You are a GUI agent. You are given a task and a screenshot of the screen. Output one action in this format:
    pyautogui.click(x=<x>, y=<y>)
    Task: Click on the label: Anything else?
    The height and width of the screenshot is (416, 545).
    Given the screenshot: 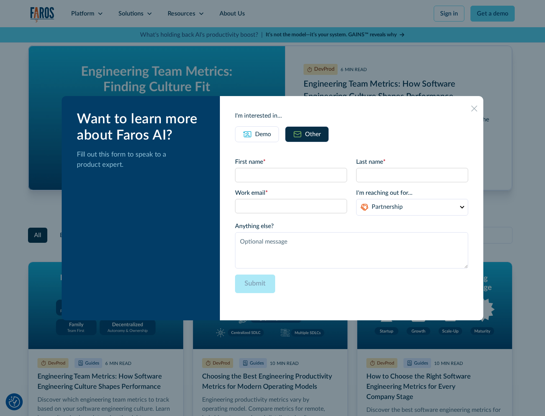 What is the action you would take?
    pyautogui.click(x=351, y=226)
    